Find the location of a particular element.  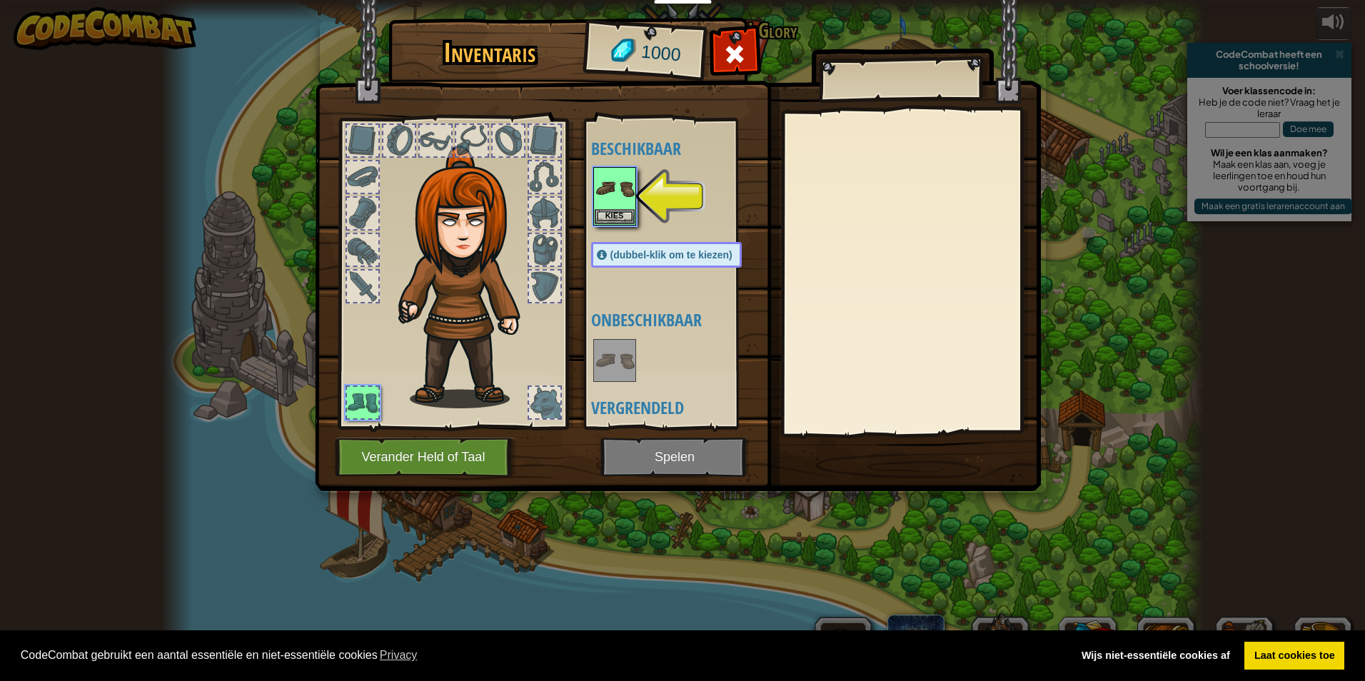

h4: Vergrendeld is located at coordinates (680, 408).